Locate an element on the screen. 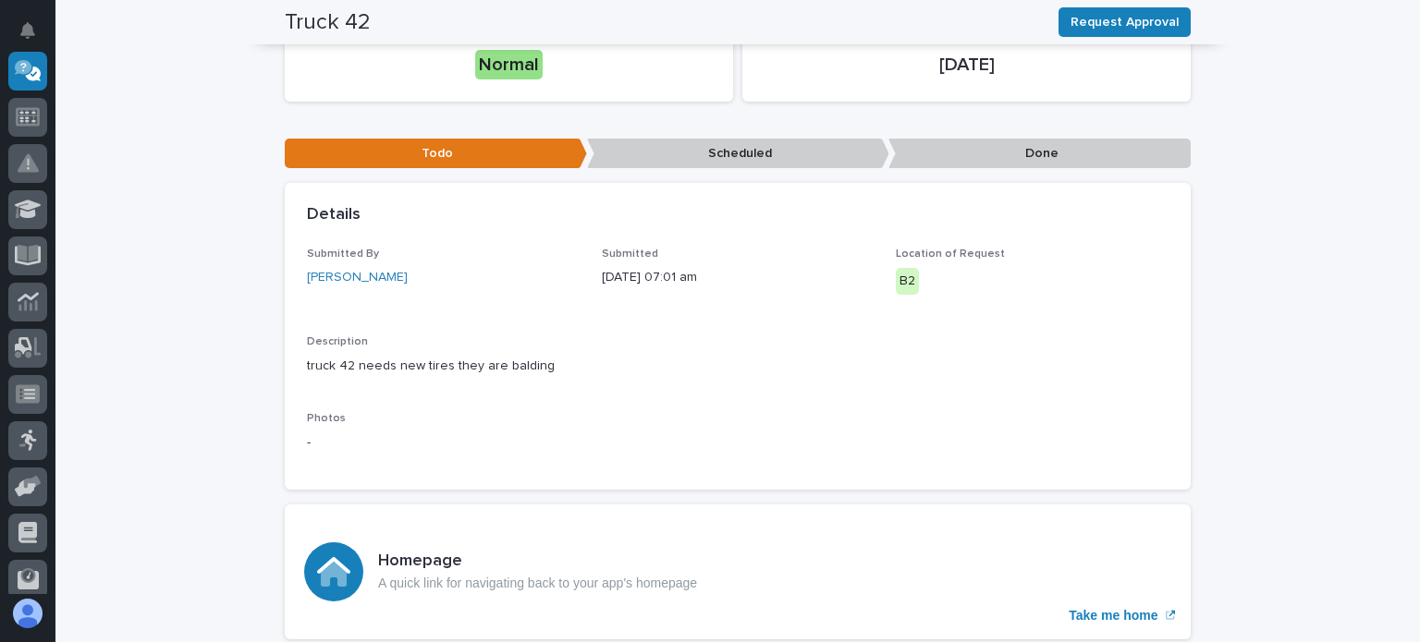  button: Notifications is located at coordinates (28, 31).